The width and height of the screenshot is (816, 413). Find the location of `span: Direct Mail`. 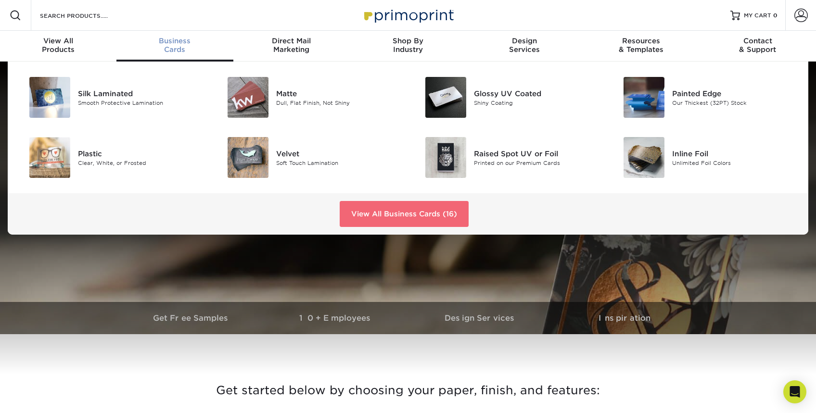

span: Direct Mail is located at coordinates (292, 41).